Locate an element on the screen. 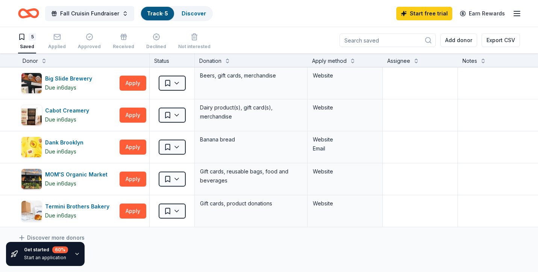  div: Received is located at coordinates (123, 47).